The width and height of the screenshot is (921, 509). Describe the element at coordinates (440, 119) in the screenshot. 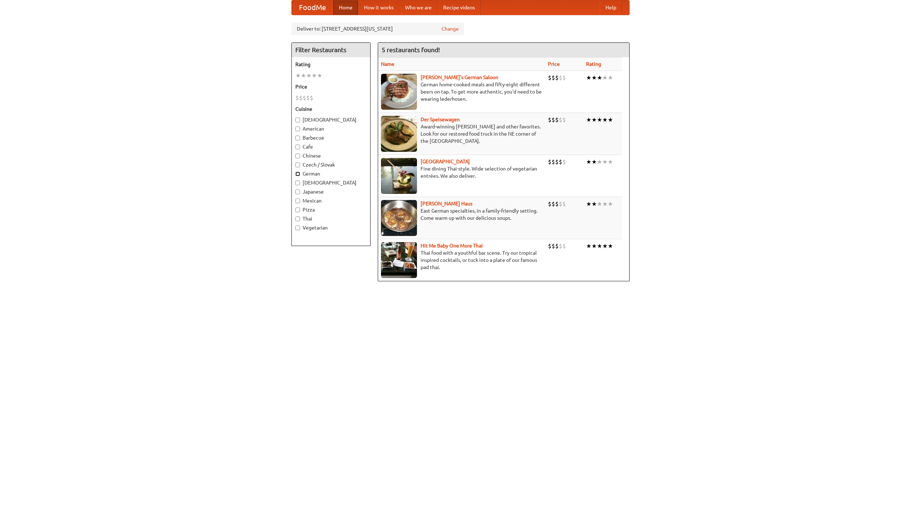

I see `b: Der Speisewagen` at that location.